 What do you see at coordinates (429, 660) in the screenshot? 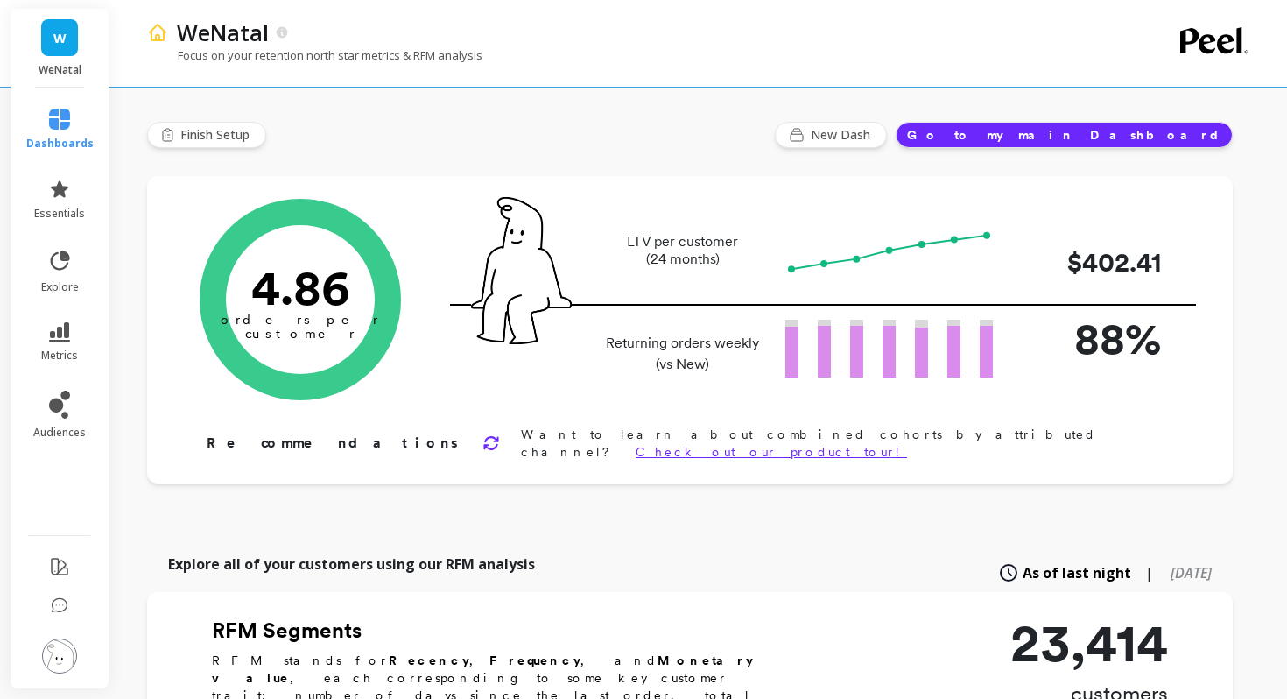
I see `b: Recency` at bounding box center [429, 660].